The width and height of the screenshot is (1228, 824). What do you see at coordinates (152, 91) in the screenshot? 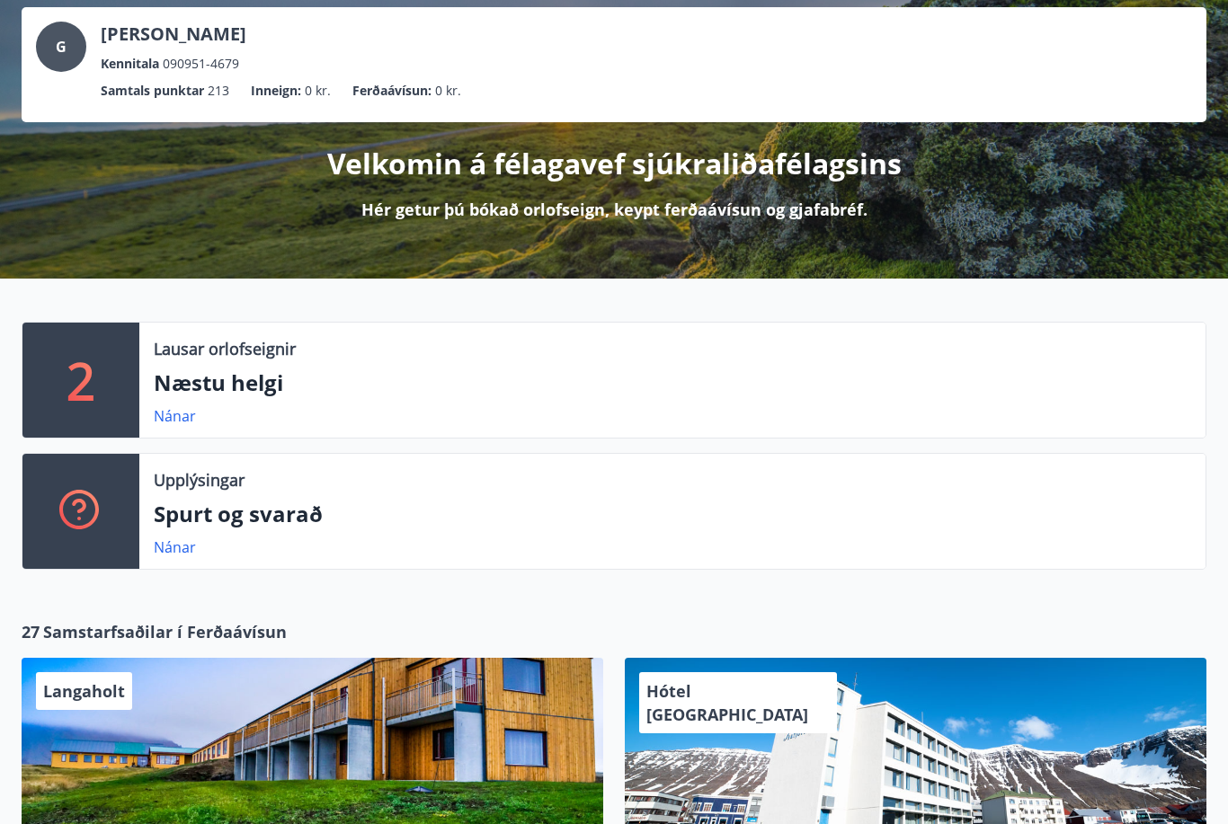
I see `p: Samtals punktar` at bounding box center [152, 91].